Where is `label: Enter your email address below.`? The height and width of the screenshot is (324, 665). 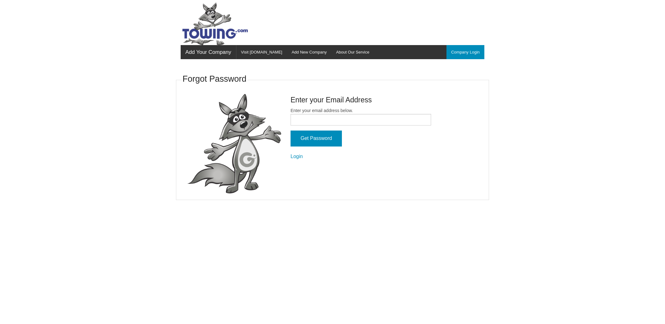
label: Enter your email address below. is located at coordinates (361, 116).